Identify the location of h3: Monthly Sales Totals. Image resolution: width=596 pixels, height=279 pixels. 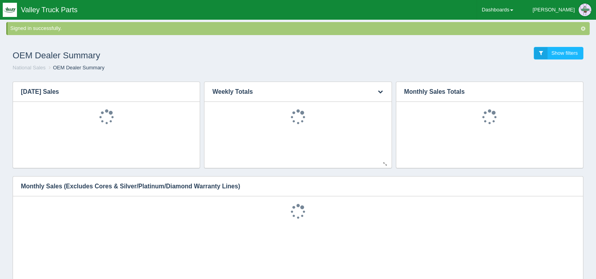
(484, 92).